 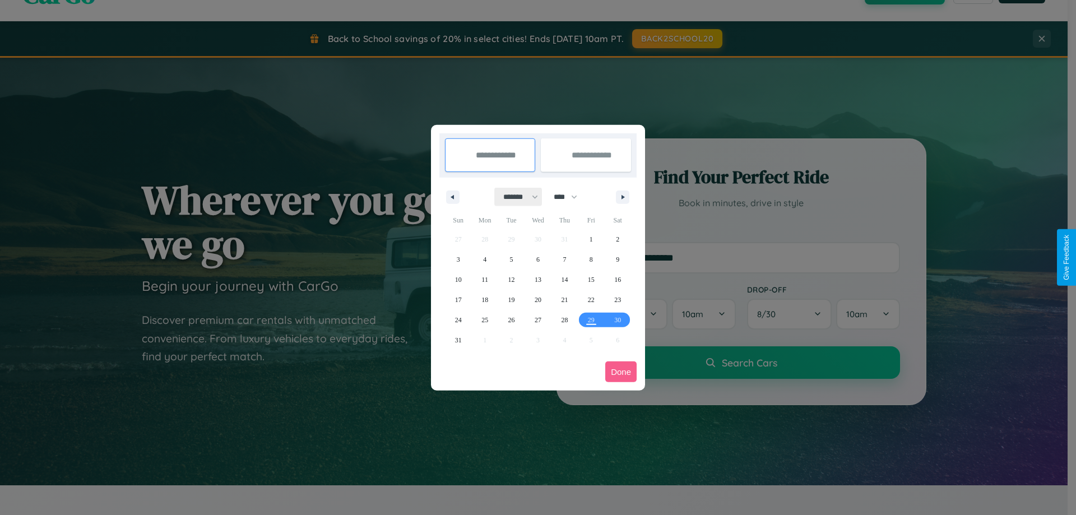 What do you see at coordinates (591, 239) in the screenshot?
I see `span: 1` at bounding box center [591, 239].